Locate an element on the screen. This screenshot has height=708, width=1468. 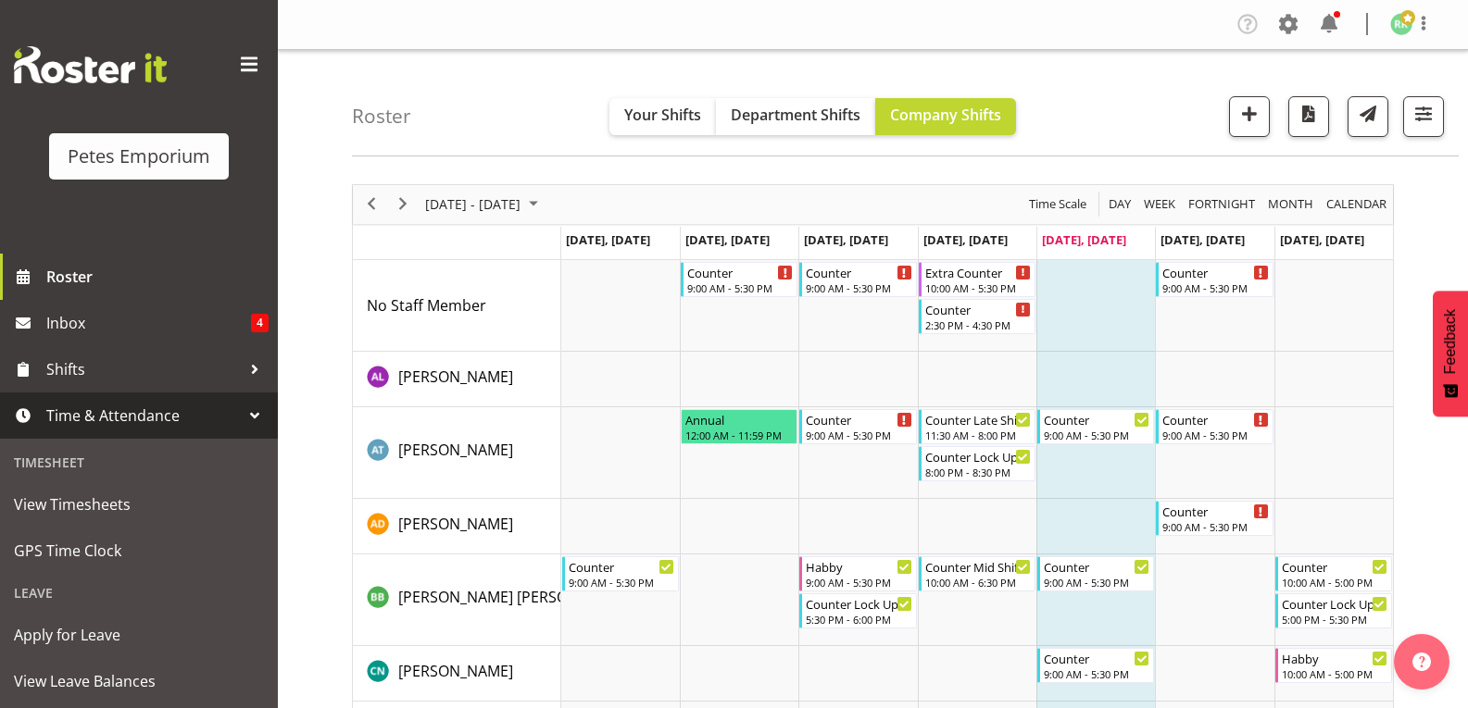
div: Leave is located at coordinates (139, 593).